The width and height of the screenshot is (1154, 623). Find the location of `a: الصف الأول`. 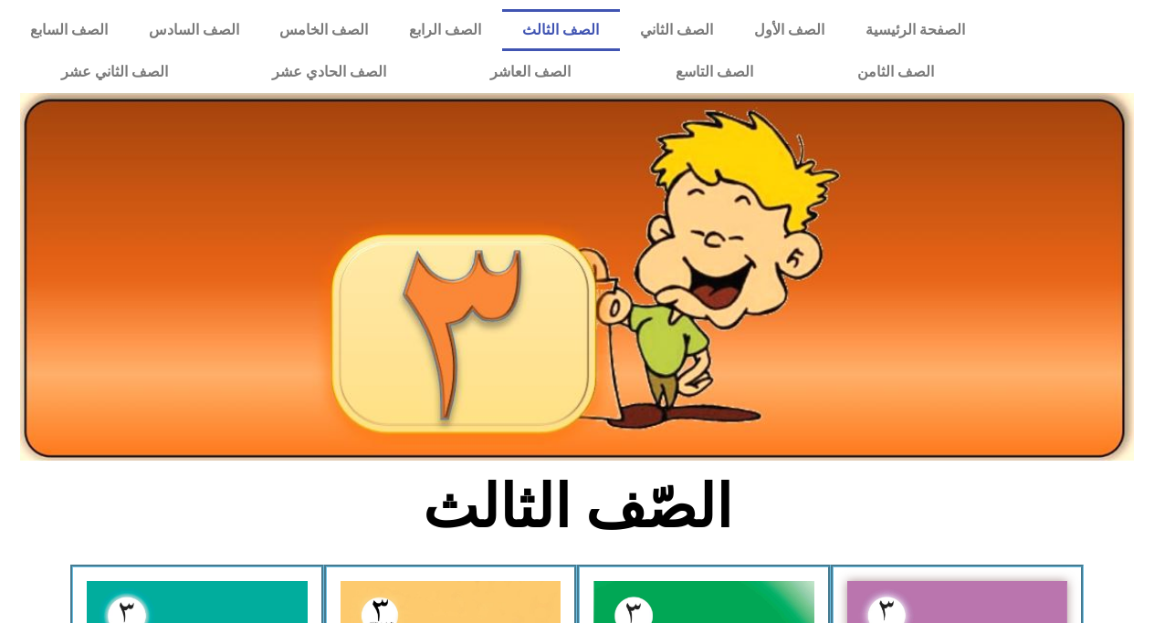

a: الصف الأول is located at coordinates (790, 30).